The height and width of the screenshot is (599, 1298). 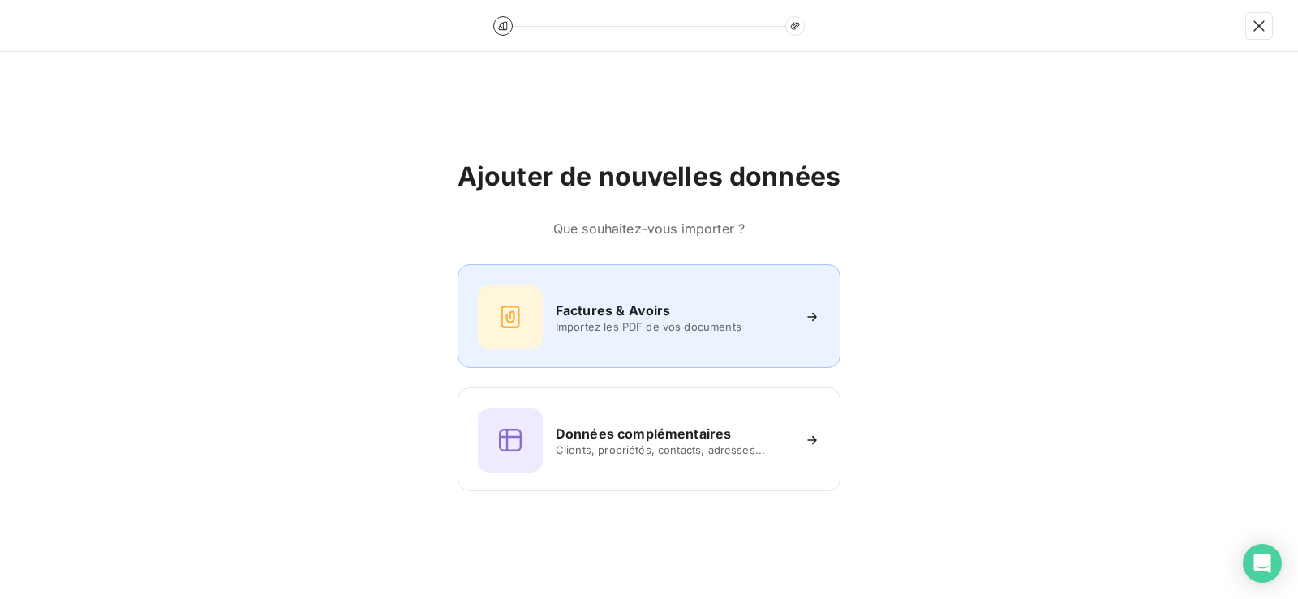 What do you see at coordinates (1262, 564) in the screenshot?
I see `div: Open Intercom Messenger` at bounding box center [1262, 564].